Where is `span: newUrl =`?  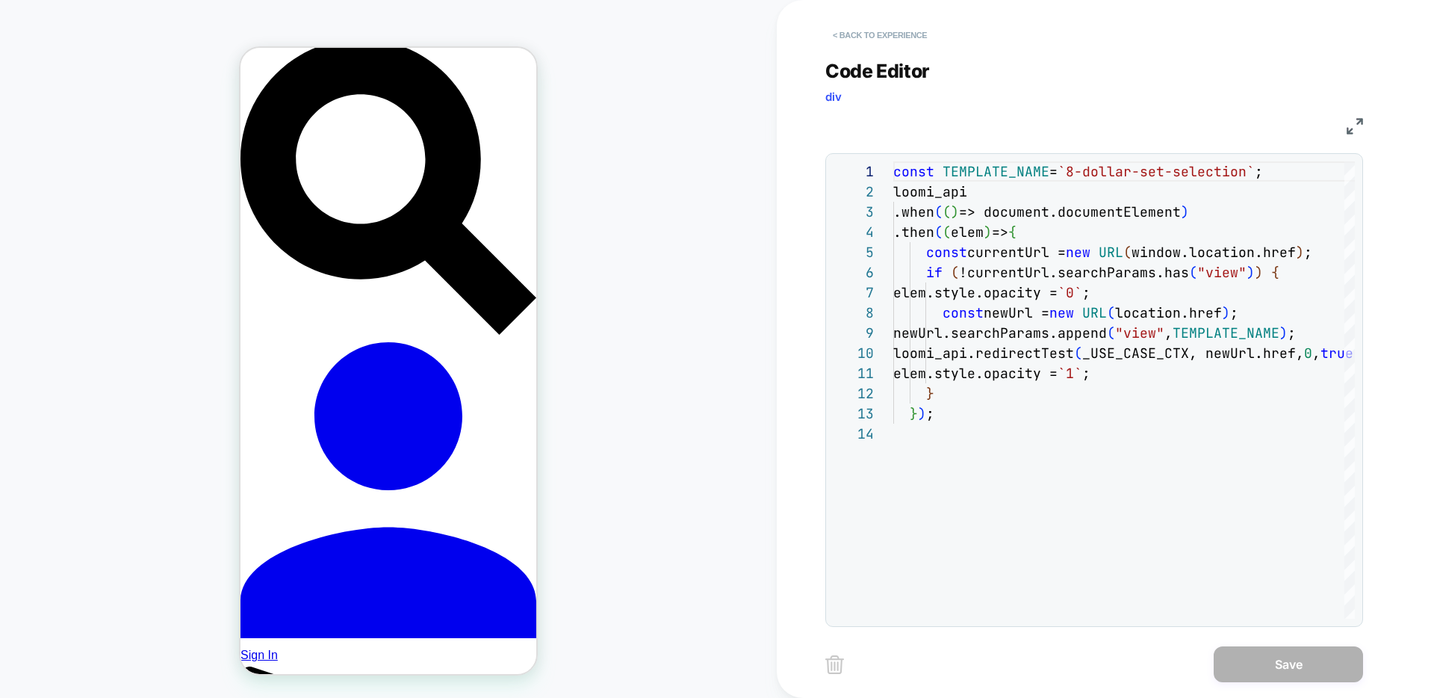 span: newUrl = is located at coordinates (1017, 312).